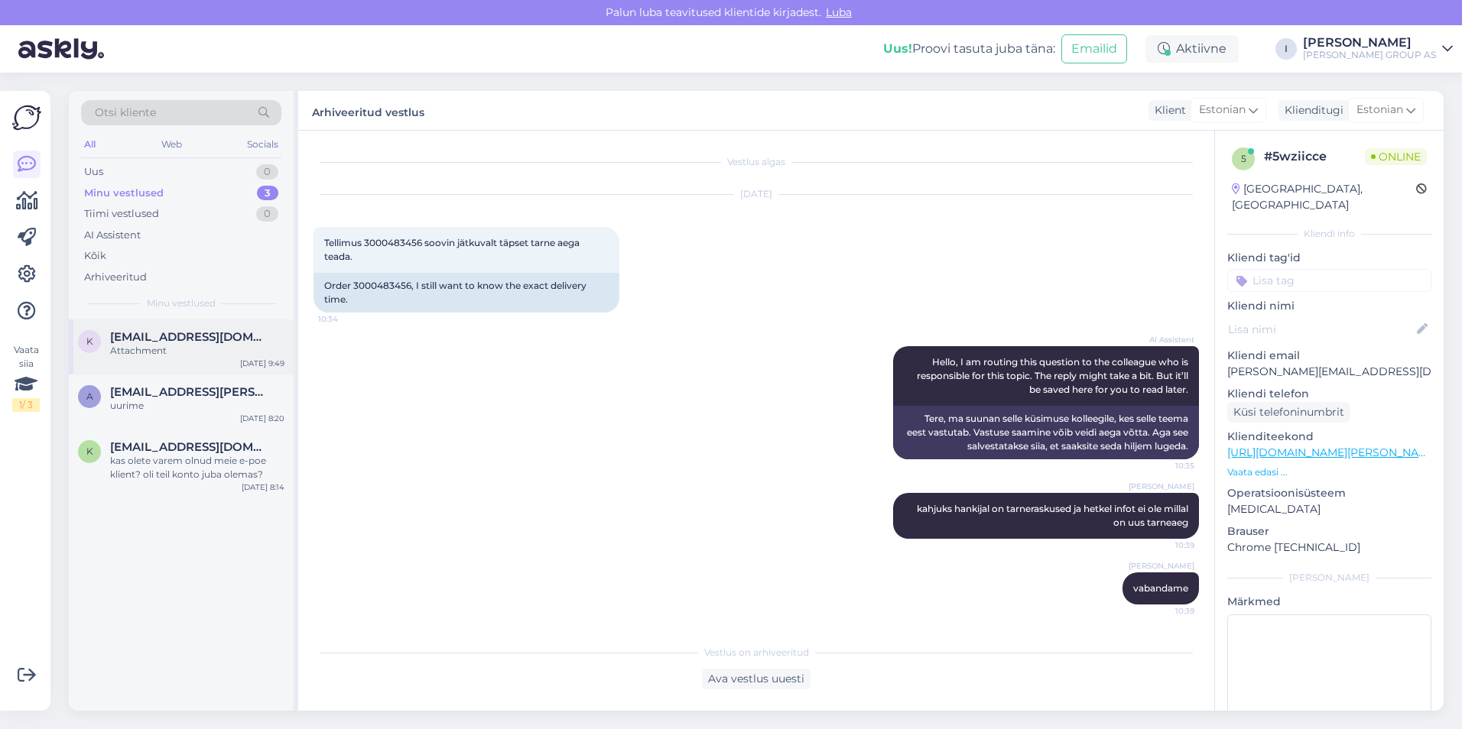 This screenshot has height=729, width=1462. I want to click on p: Kliendi tag'id, so click(1329, 258).